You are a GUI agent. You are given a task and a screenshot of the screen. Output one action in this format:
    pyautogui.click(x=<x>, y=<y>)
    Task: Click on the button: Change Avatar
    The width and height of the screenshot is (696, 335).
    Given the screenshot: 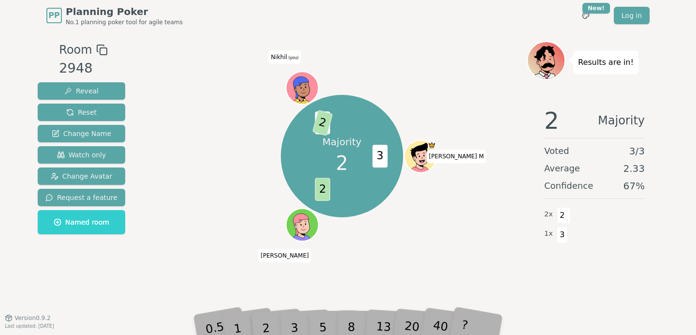 What is the action you would take?
    pyautogui.click(x=81, y=176)
    